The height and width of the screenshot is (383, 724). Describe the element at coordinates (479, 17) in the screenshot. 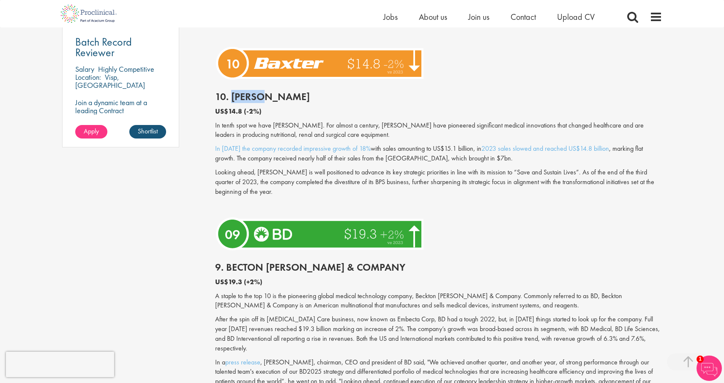

I see `a: Join us` at that location.